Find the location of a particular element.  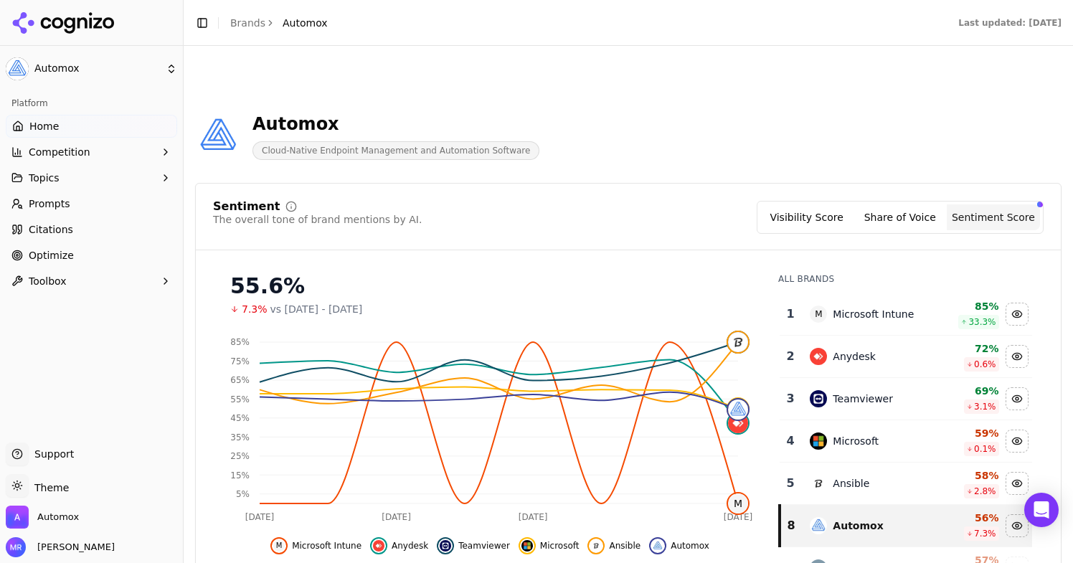

div: Ansible is located at coordinates (851, 484).